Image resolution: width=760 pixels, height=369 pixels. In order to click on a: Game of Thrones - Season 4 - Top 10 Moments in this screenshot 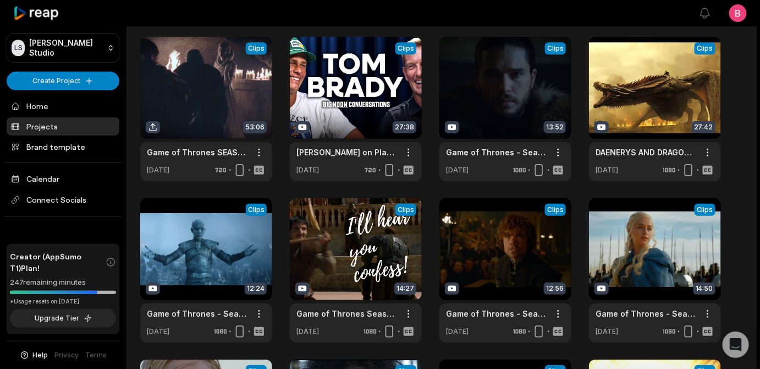, I will do `click(497, 313)`.